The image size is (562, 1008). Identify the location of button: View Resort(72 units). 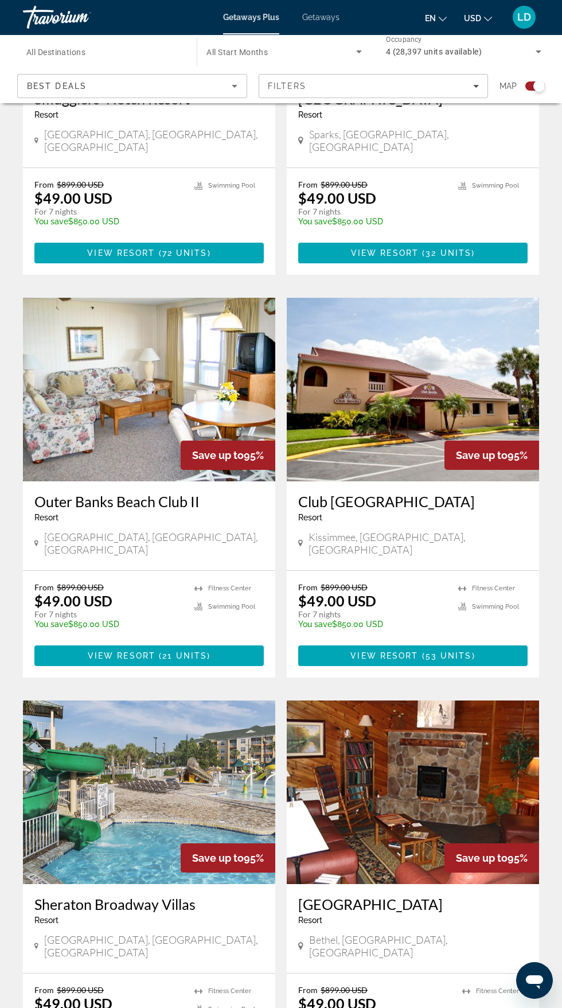
(149, 253).